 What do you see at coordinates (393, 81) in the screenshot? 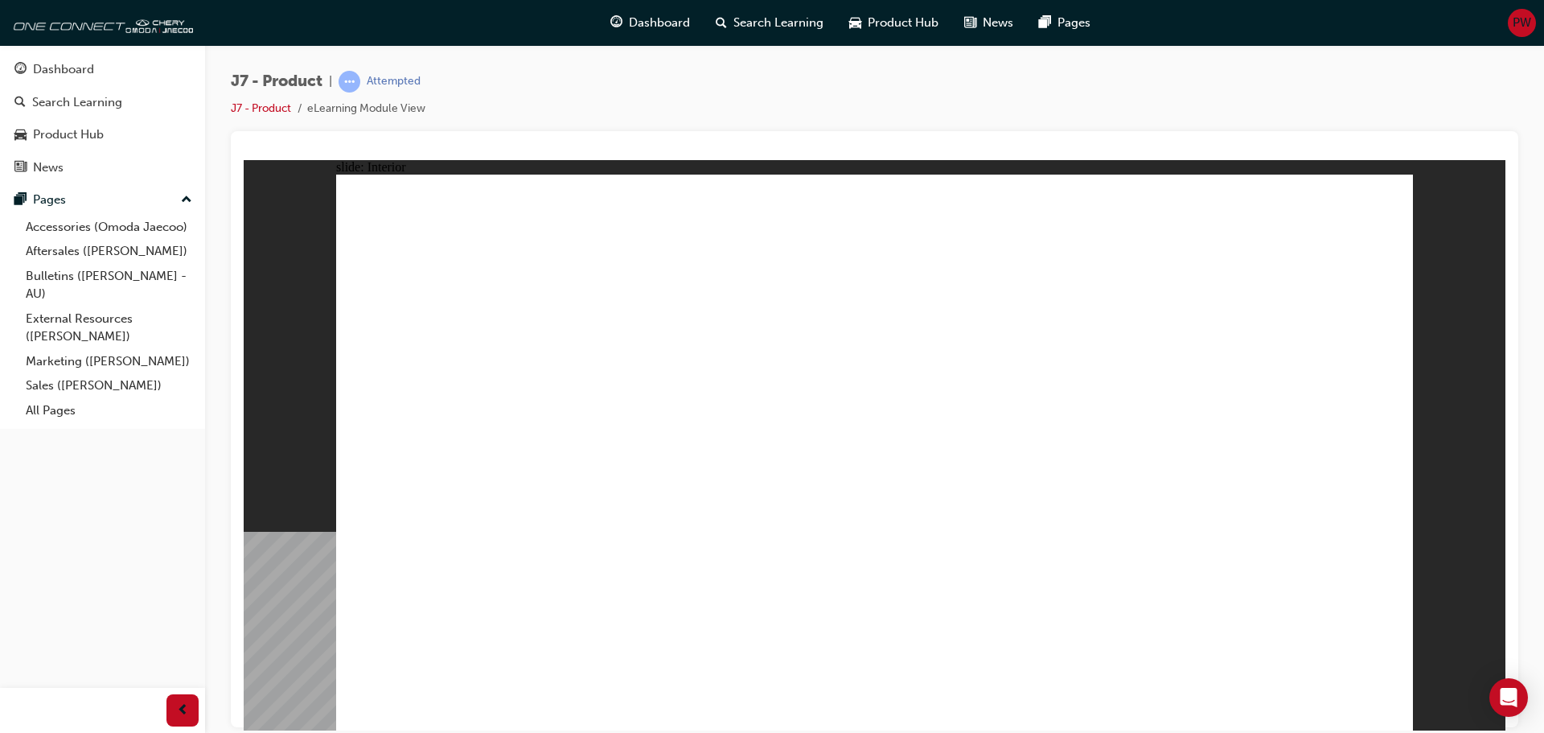
I see `div: Attempted` at bounding box center [393, 81].